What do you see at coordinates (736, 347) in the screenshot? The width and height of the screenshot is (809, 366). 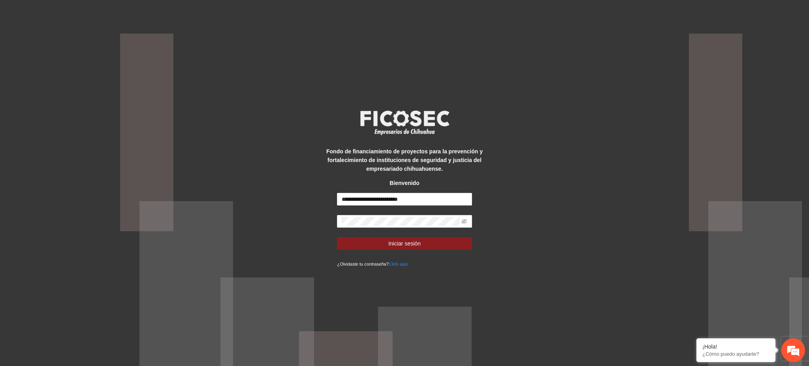 I see `div: ¡Hola!` at bounding box center [736, 347].